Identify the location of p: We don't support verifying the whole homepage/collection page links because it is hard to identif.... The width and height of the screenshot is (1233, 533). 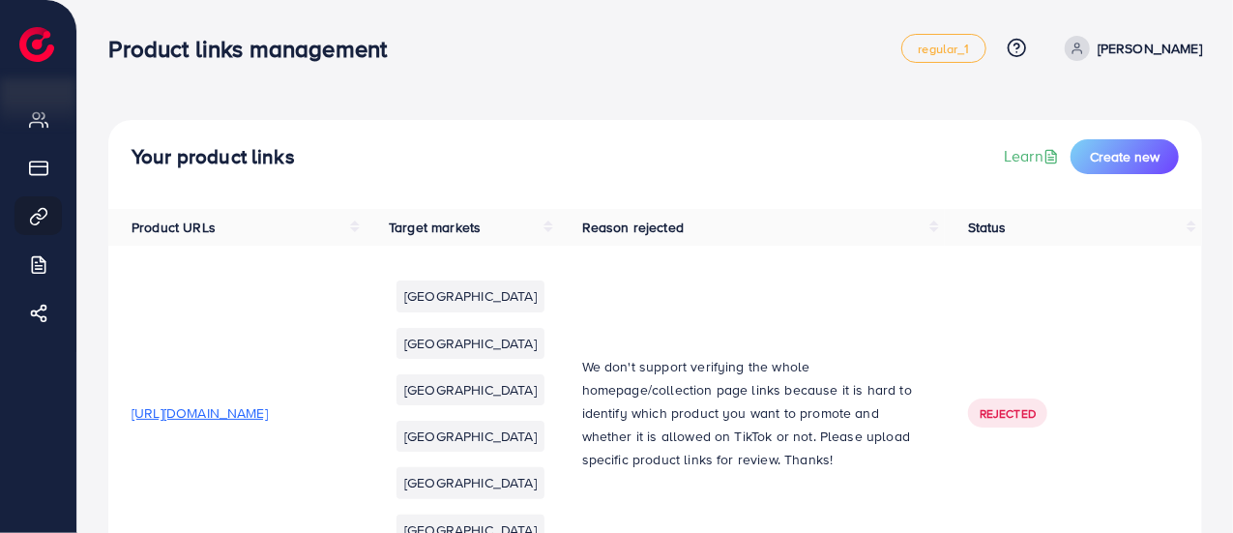
(751, 413).